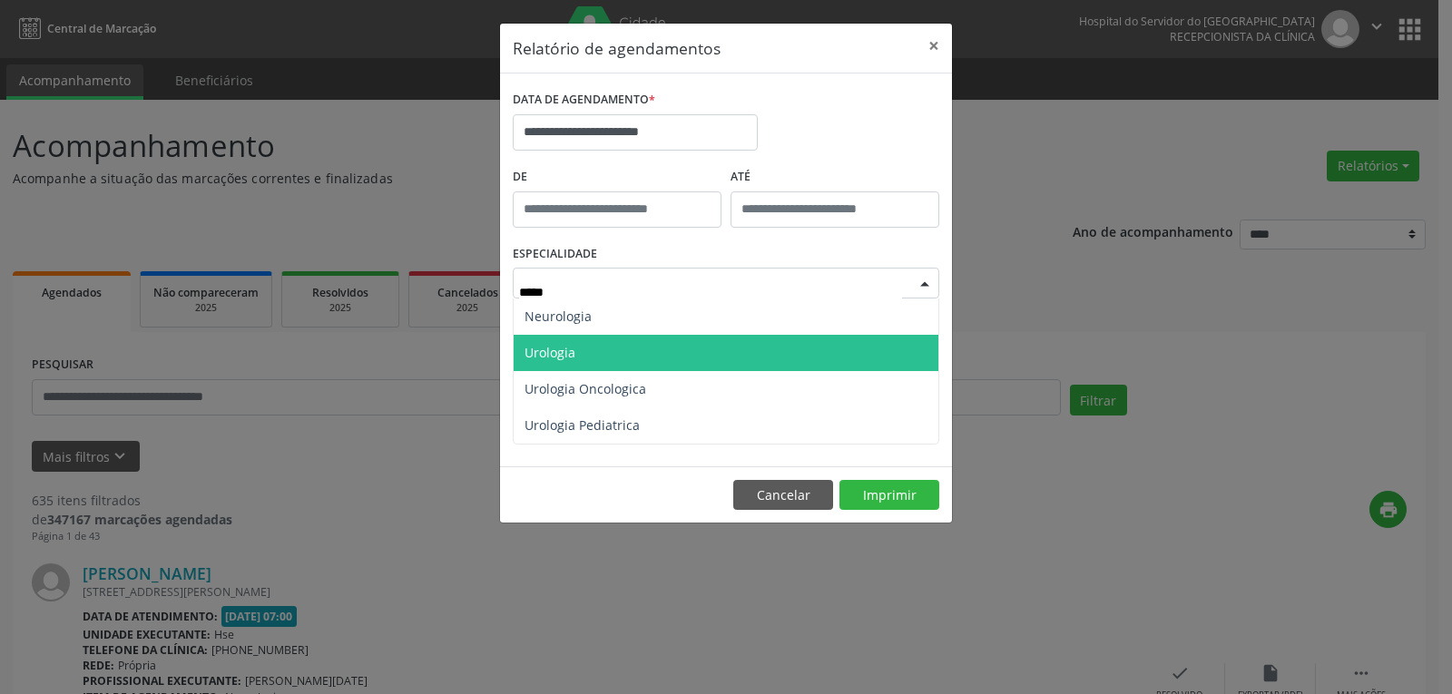 The height and width of the screenshot is (694, 1452). I want to click on label: ATÉ, so click(835, 177).